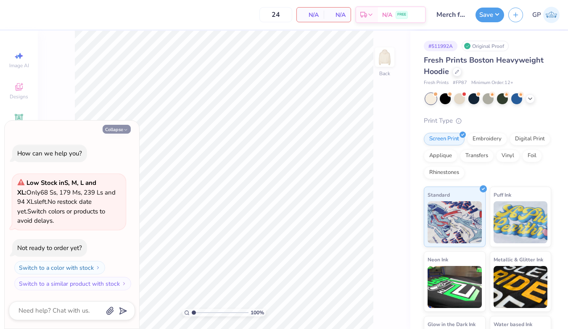 Image resolution: width=568 pixels, height=329 pixels. I want to click on span: No restock date yet., so click(54, 206).